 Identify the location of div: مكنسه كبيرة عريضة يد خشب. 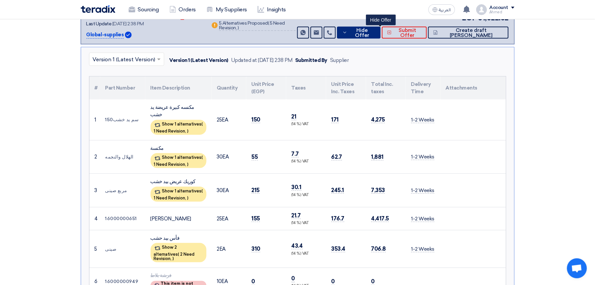
(179, 111).